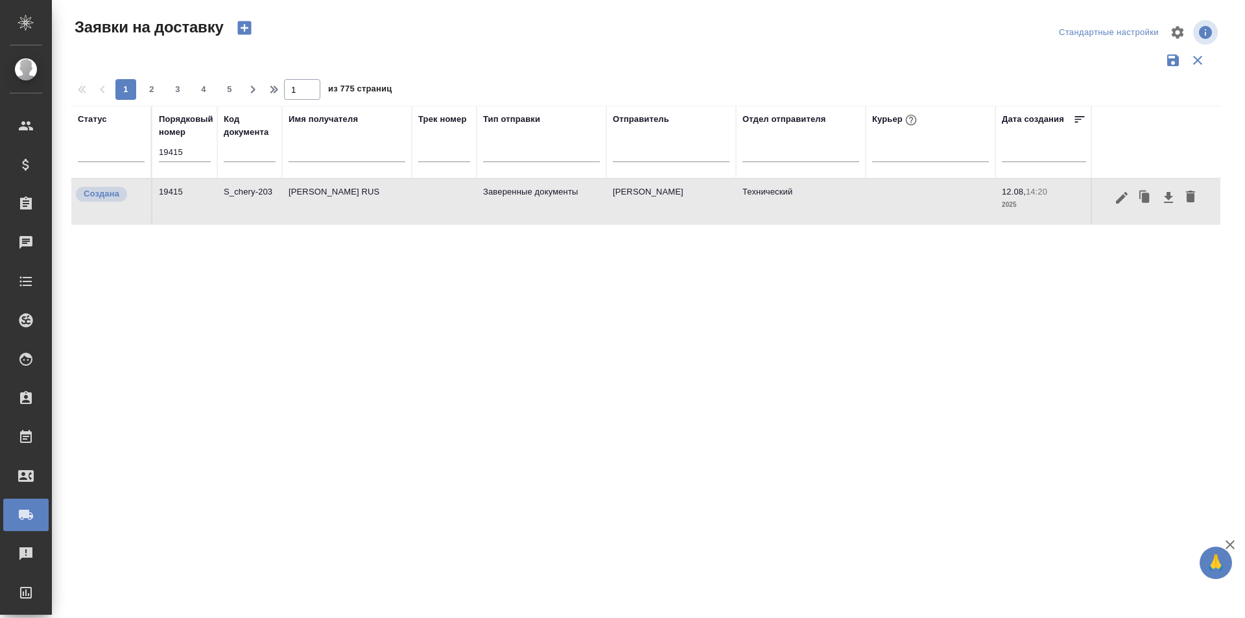 This screenshot has width=1245, height=618. What do you see at coordinates (1197, 60) in the screenshot?
I see `button: Сбросить фильтры` at bounding box center [1197, 60].